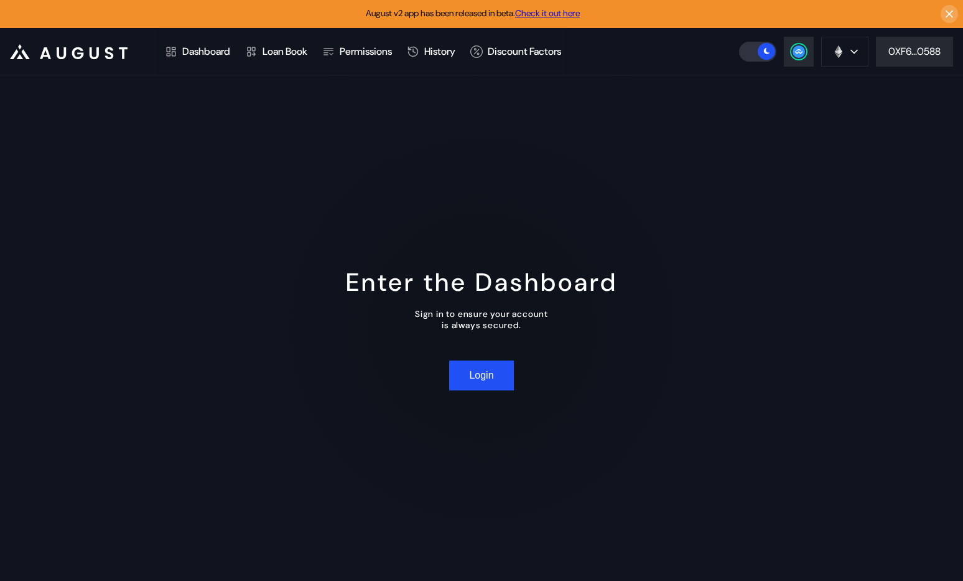 The width and height of the screenshot is (963, 581). I want to click on a: Permissions, so click(357, 52).